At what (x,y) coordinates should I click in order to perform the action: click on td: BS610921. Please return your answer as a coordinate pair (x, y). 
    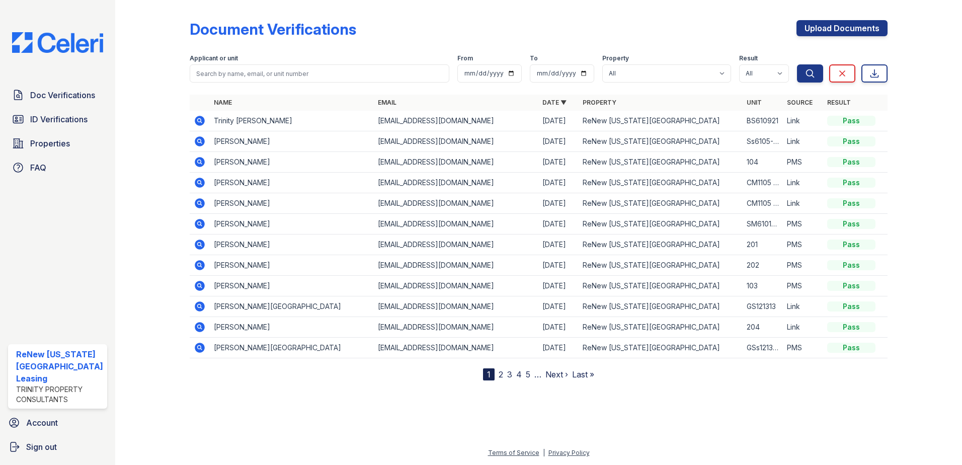
    Looking at the image, I should click on (762, 121).